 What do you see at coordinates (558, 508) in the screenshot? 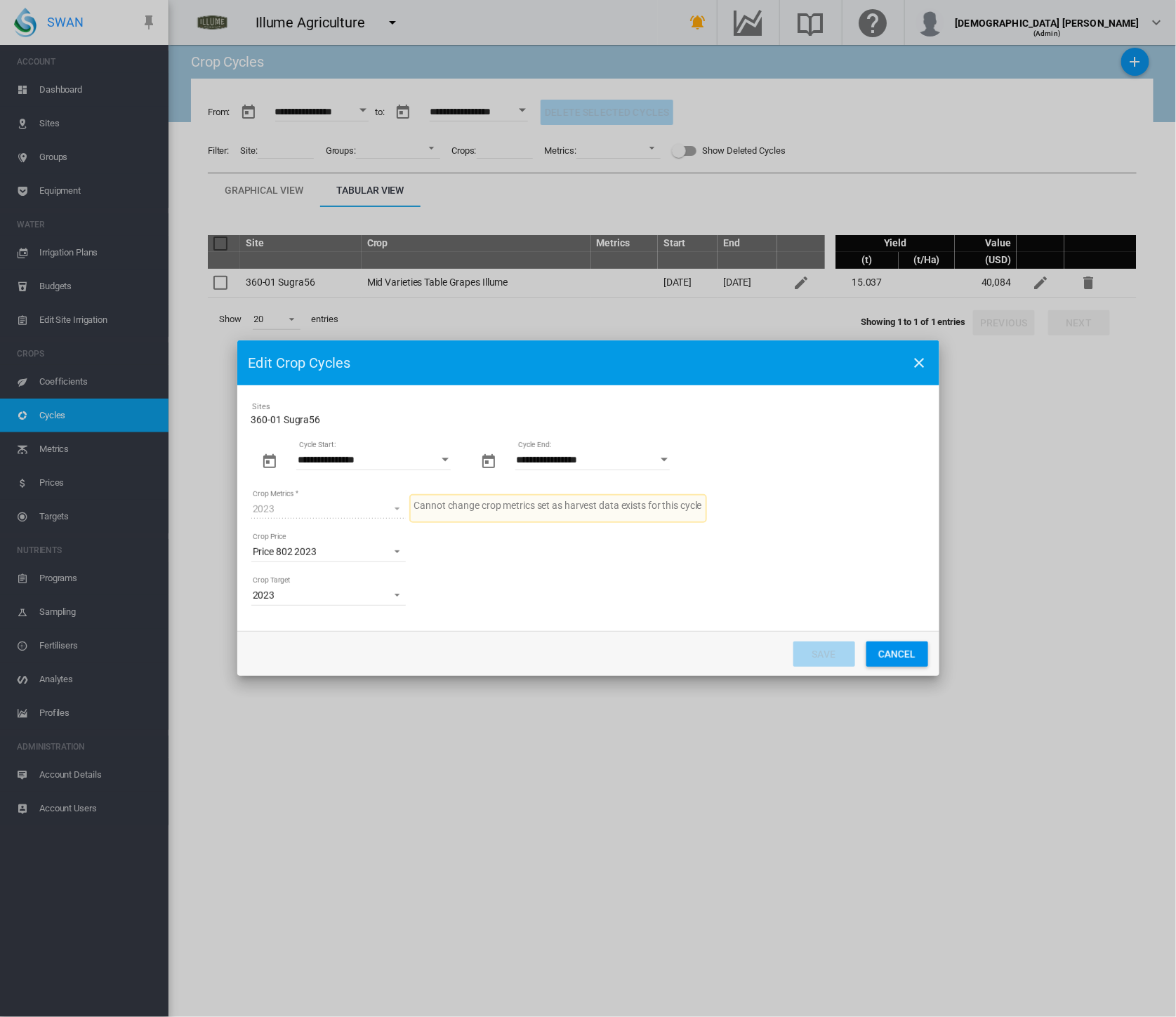
I see `div: Cannot change crop metrics set as harvest data exists for this cycle` at bounding box center [558, 508].